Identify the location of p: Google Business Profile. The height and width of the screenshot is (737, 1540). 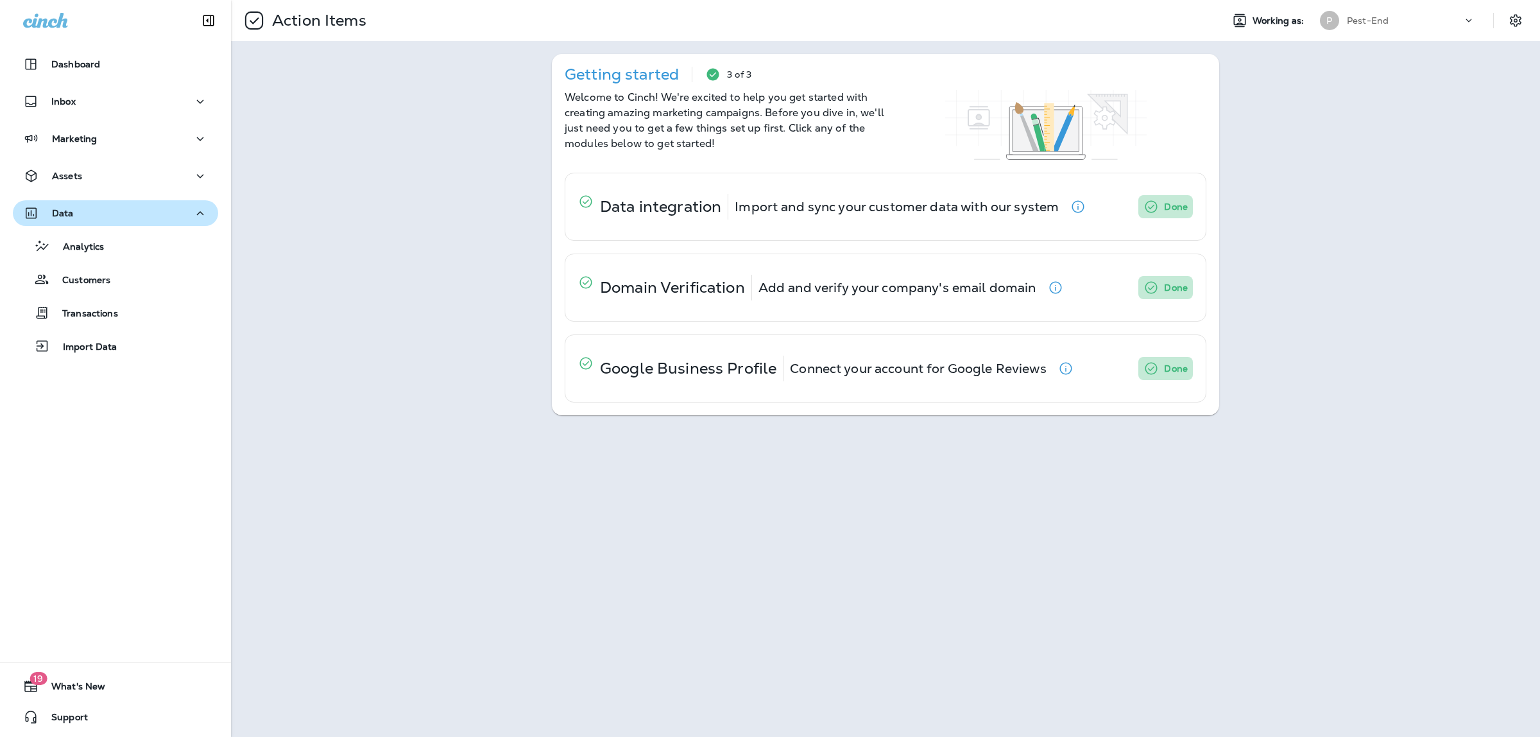
(688, 368).